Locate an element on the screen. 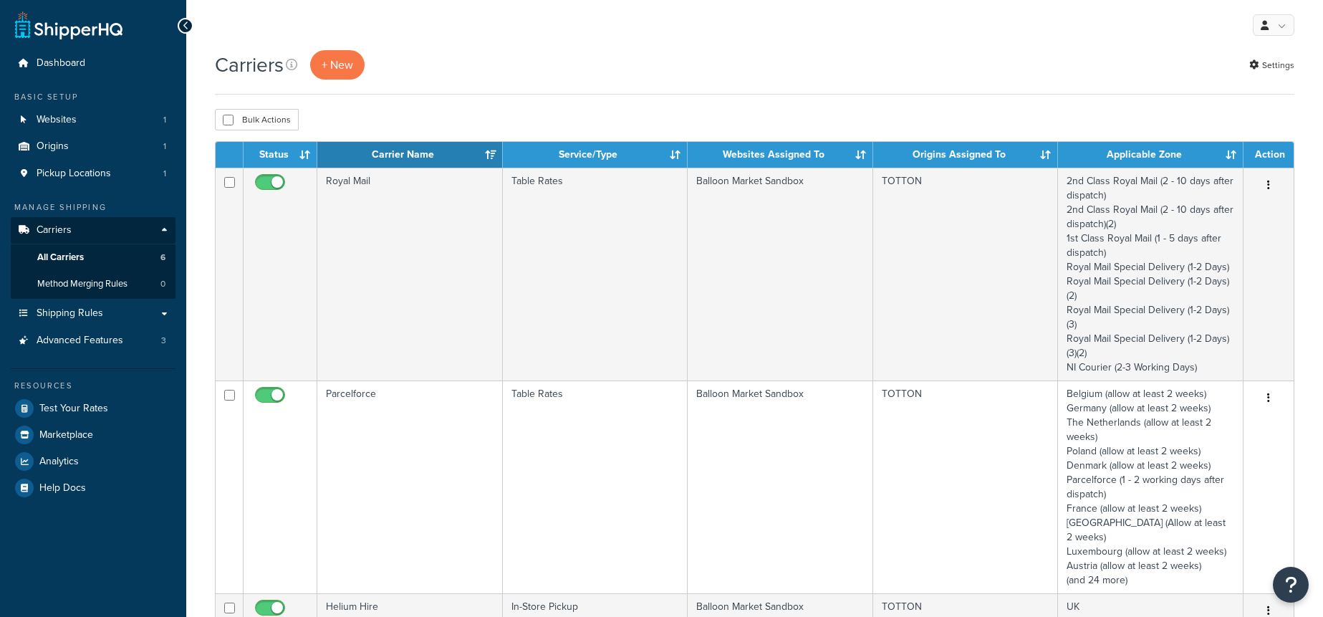 This screenshot has width=1323, height=617. a: Analytics is located at coordinates (93, 461).